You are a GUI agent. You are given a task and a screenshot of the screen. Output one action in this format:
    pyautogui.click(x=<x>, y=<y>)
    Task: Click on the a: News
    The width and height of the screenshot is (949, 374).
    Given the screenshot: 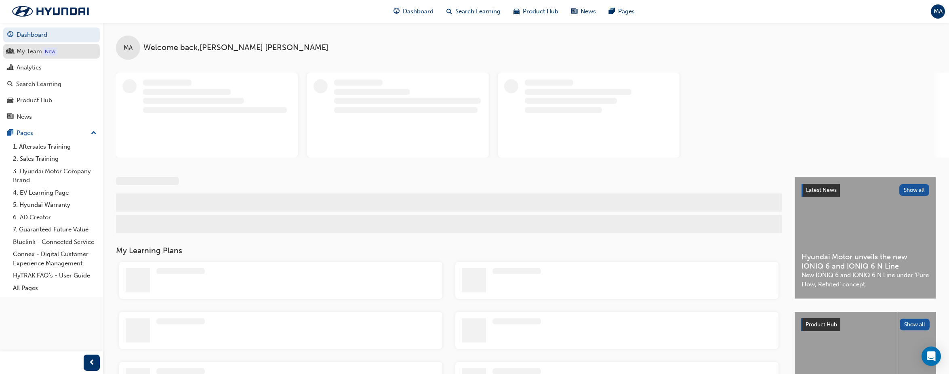 What is the action you would take?
    pyautogui.click(x=51, y=117)
    